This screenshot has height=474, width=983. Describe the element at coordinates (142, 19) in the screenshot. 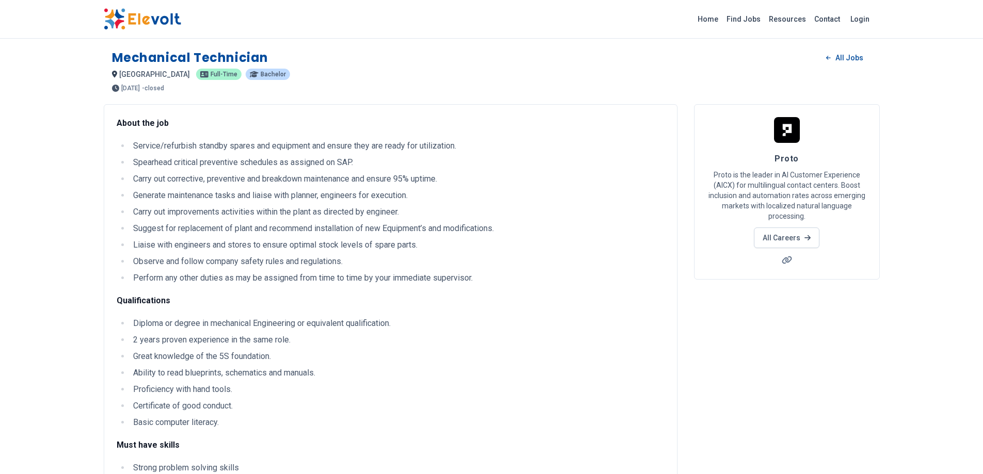

I see `img: Elevolt` at that location.